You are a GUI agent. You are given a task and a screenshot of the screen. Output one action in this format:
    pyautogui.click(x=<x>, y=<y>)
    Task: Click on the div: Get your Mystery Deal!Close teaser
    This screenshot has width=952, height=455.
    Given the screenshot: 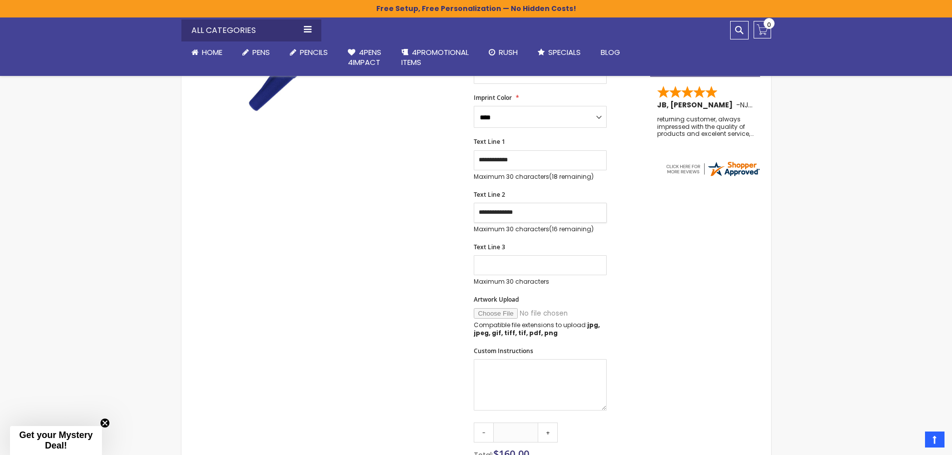 What is the action you would take?
    pyautogui.click(x=56, y=441)
    